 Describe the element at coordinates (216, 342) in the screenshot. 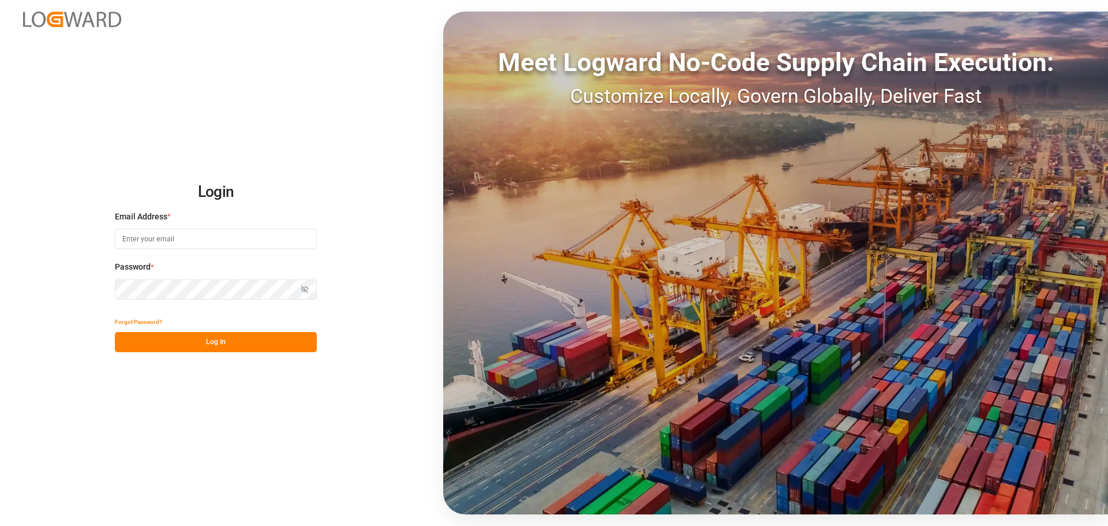

I see `button: Log In` at that location.